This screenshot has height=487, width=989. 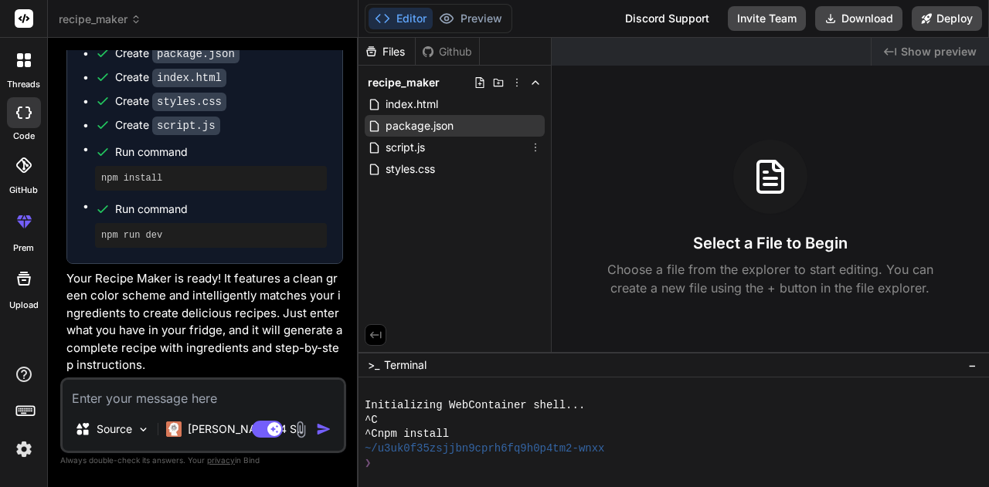 I want to click on code: script.js, so click(x=186, y=126).